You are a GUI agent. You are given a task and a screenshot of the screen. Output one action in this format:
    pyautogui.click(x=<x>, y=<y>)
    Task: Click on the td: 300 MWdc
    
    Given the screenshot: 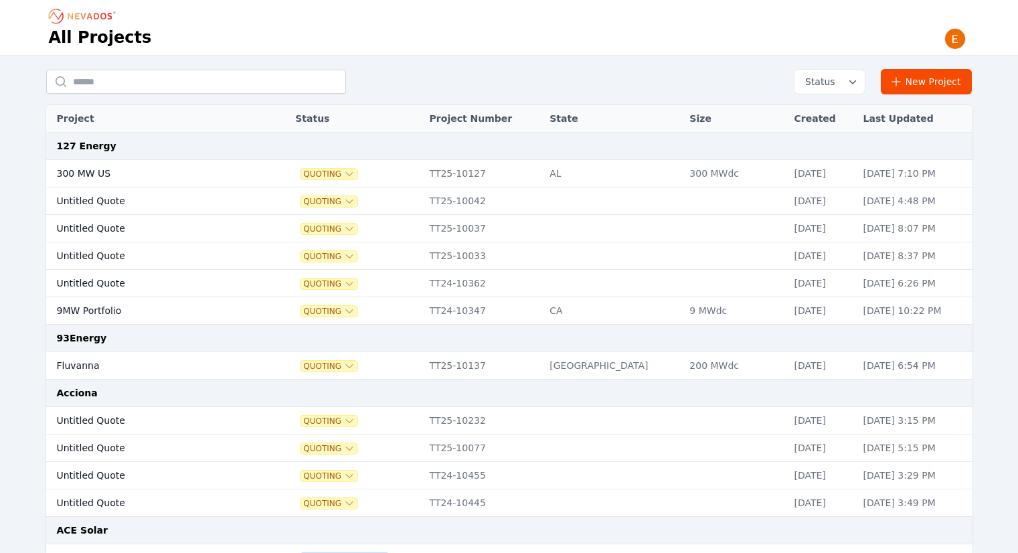 What is the action you would take?
    pyautogui.click(x=735, y=173)
    